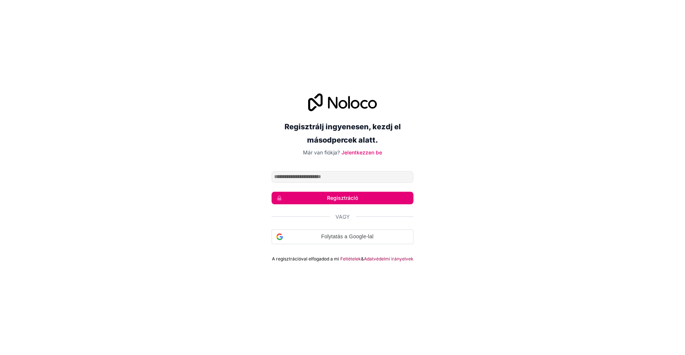  I want to click on font: Már van fiókja?, so click(322, 152).